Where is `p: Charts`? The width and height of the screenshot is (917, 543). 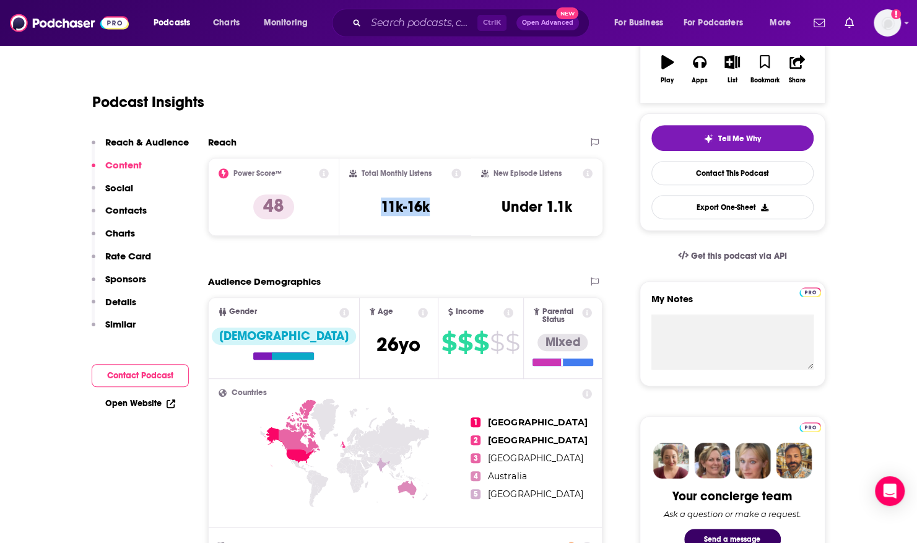 p: Charts is located at coordinates (120, 233).